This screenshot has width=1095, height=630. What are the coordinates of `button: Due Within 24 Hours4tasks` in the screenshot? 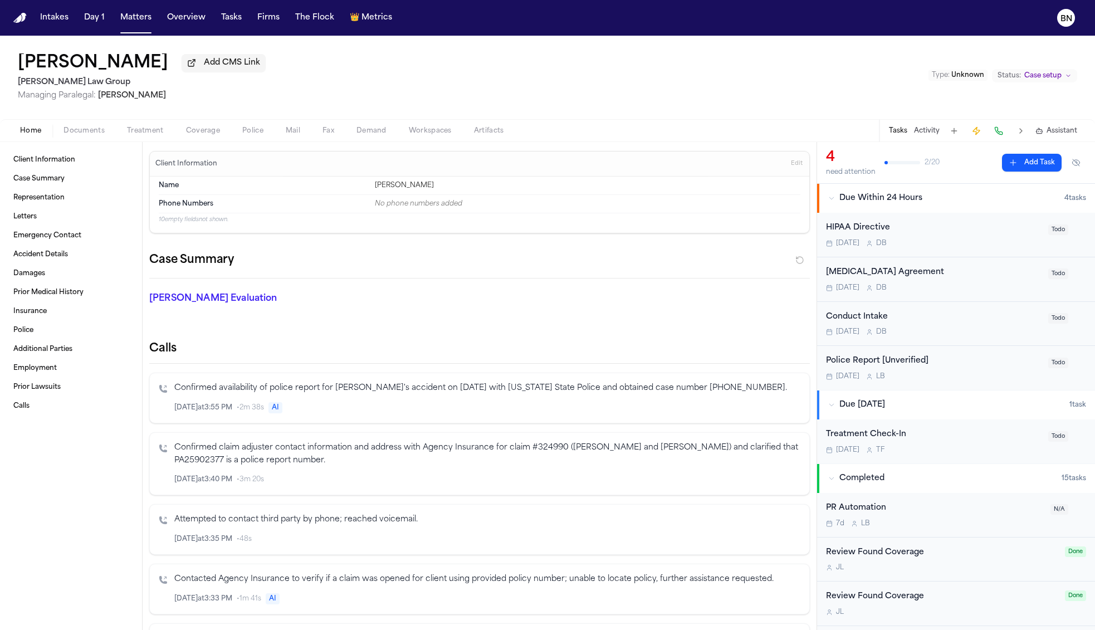 It's located at (955, 198).